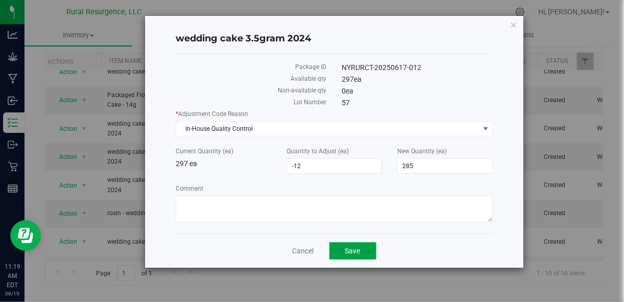  I want to click on label: Comment, so click(334, 188).